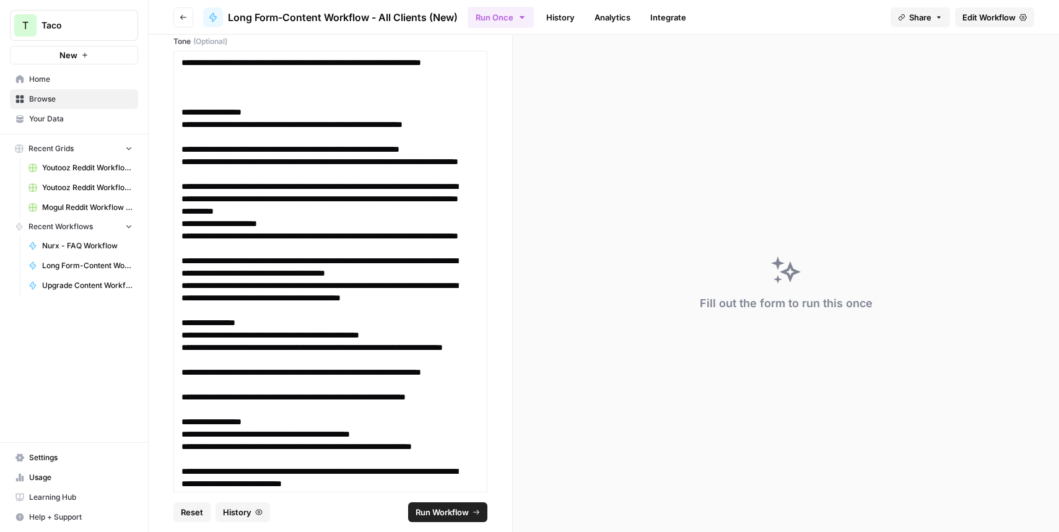  I want to click on button: Workspace: Taco, so click(74, 25).